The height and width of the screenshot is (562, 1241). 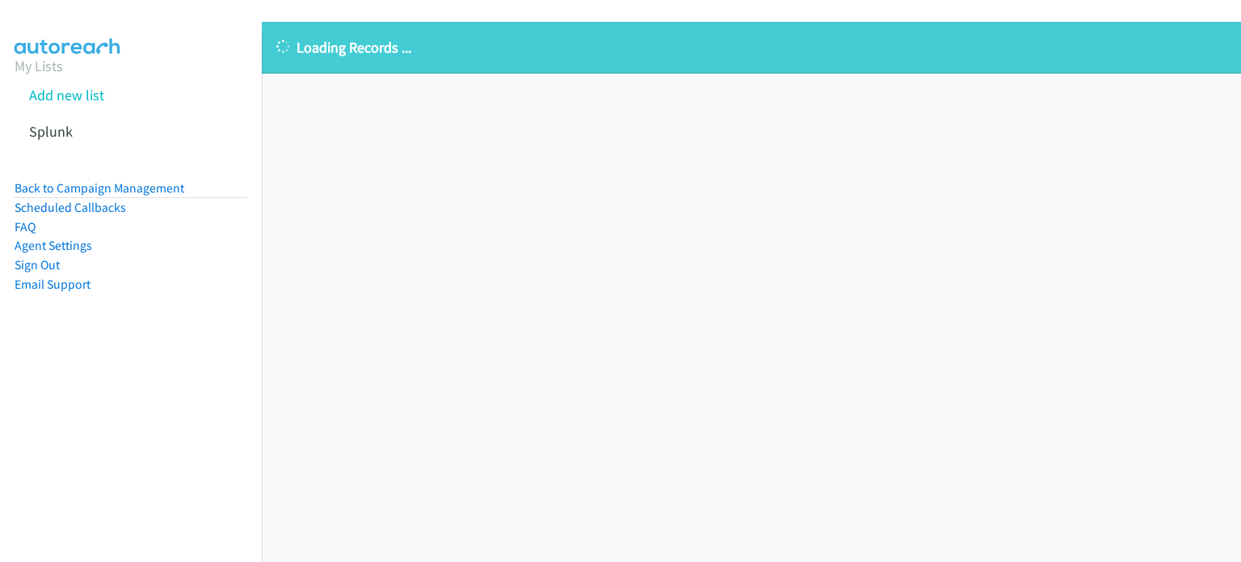 What do you see at coordinates (752, 47) in the screenshot?
I see `p: Loading Records ...` at bounding box center [752, 47].